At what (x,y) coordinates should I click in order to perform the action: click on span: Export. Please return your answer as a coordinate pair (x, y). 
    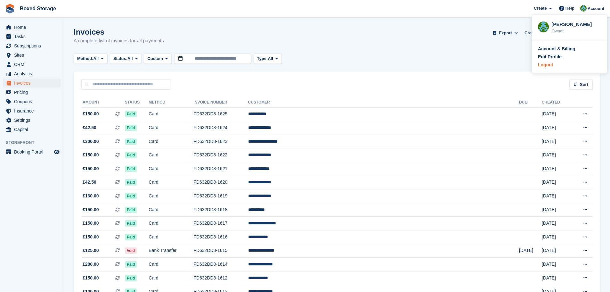
    Looking at the image, I should click on (505, 33).